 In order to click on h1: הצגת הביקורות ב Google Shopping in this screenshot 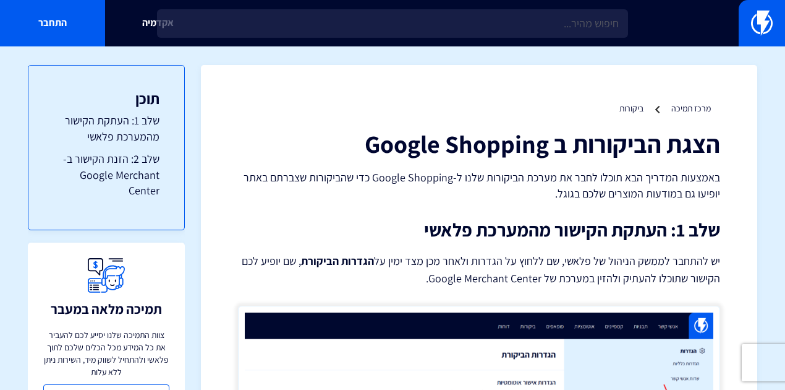, I will do `click(479, 143)`.